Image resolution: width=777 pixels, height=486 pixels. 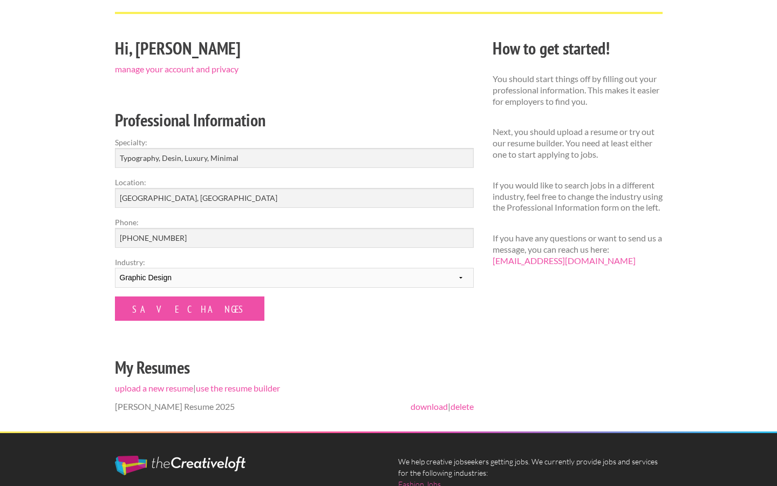 I want to click on label: Phone:, so click(x=294, y=222).